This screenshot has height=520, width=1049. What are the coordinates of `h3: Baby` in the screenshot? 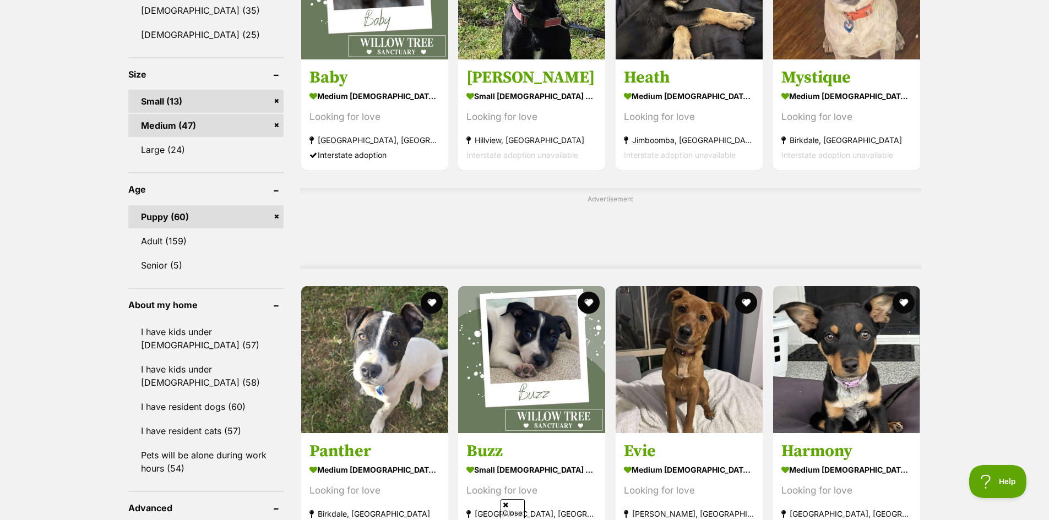 It's located at (374, 78).